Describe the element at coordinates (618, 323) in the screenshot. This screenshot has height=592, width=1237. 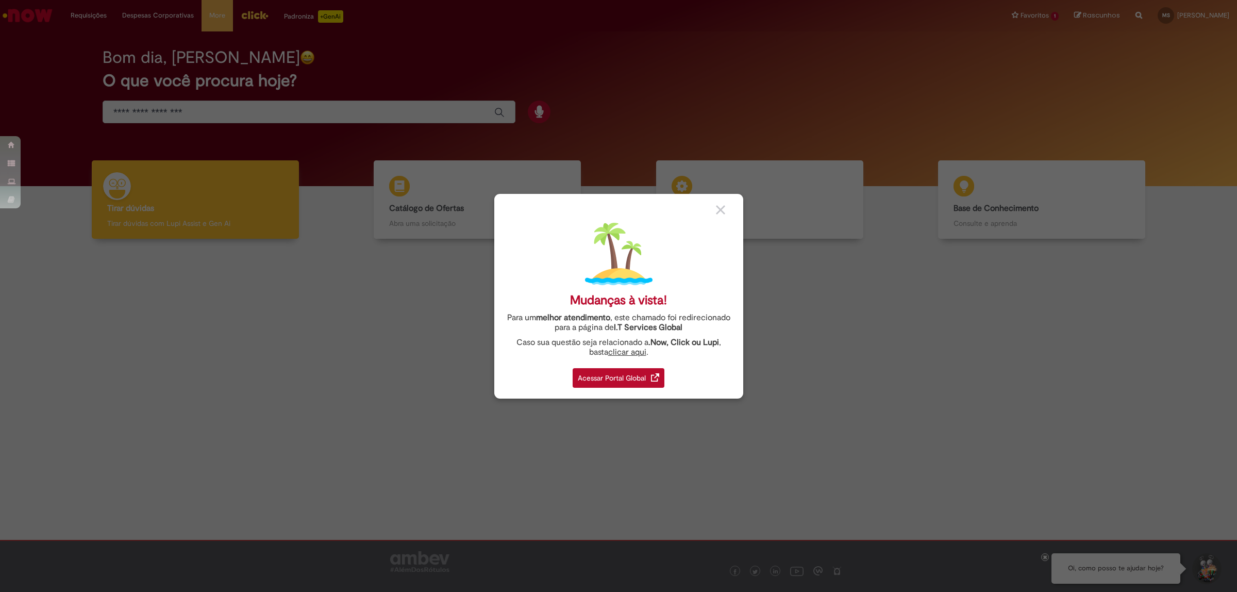
I see `div: Para um , este chamado foi redirecionado para a página de` at that location.